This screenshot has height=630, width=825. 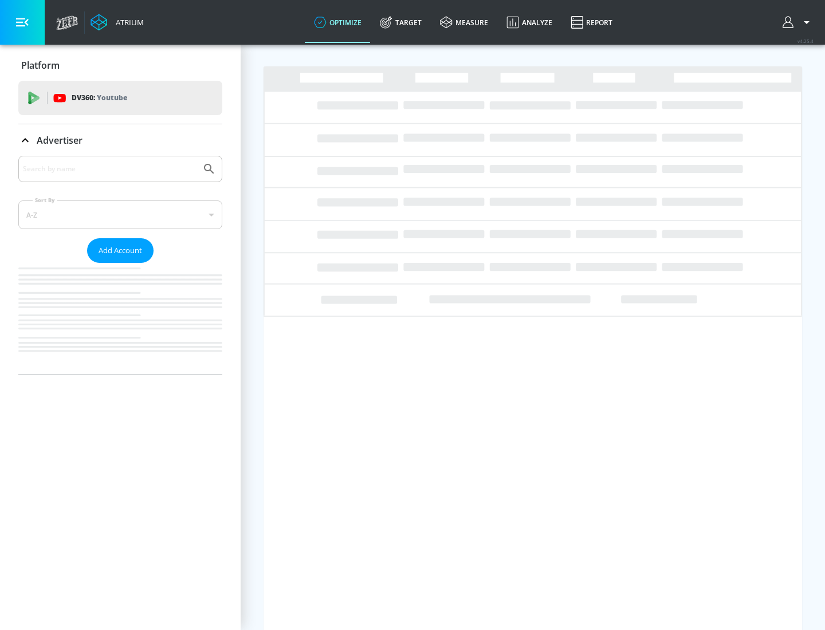 I want to click on p: DV360:, so click(x=99, y=98).